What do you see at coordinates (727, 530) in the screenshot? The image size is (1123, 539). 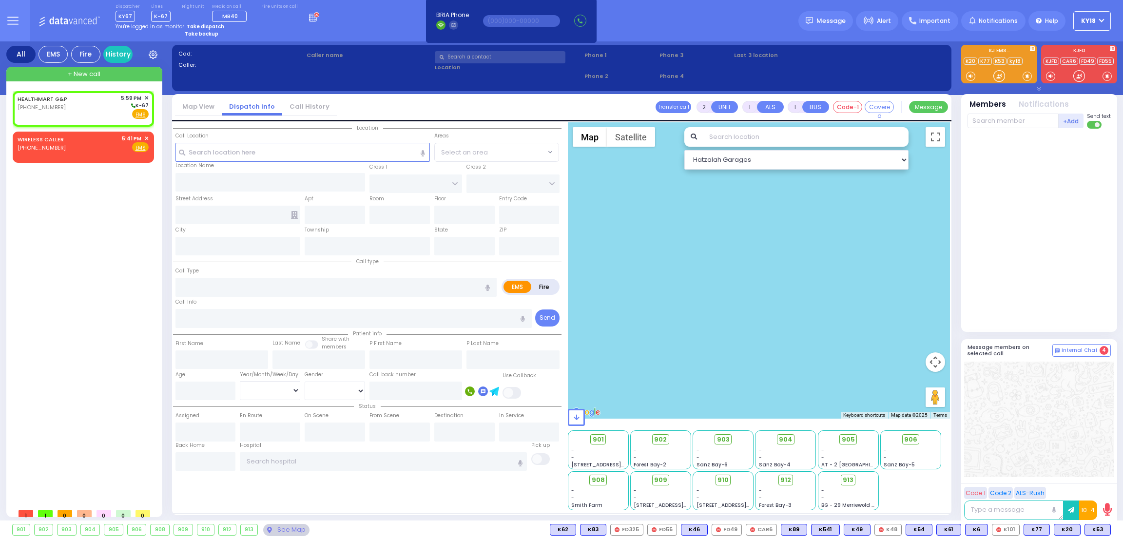 I see `div: FD49` at bounding box center [727, 530].